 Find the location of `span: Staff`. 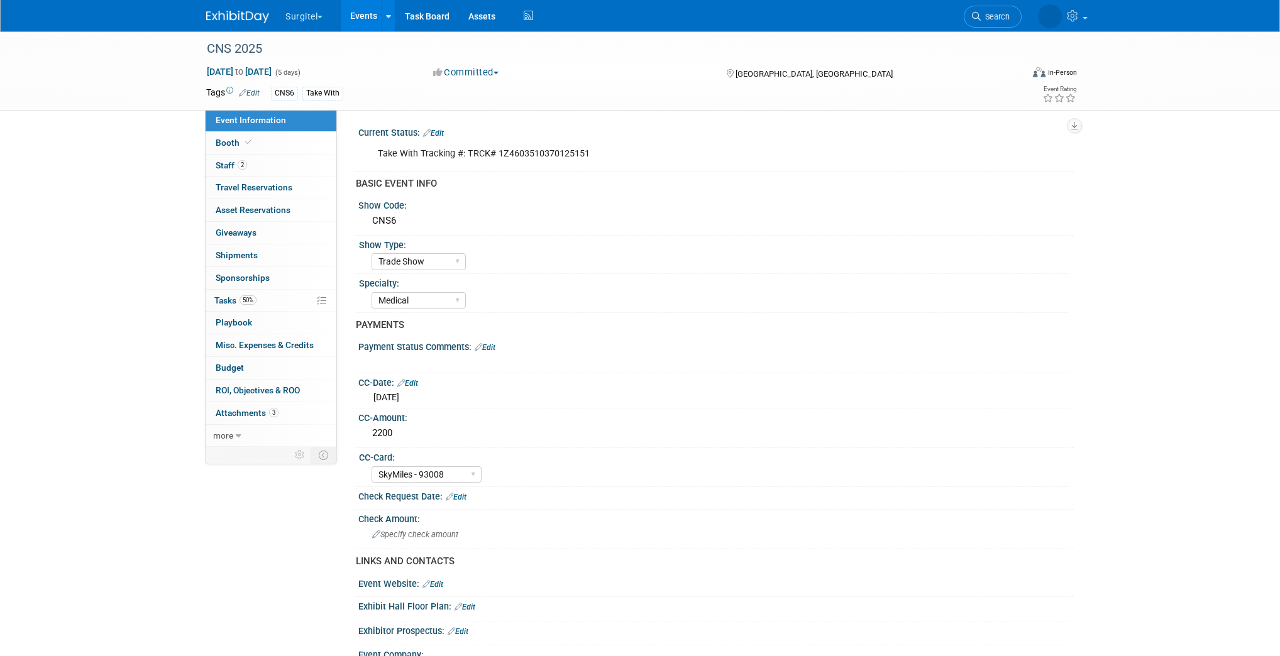

span: Staff is located at coordinates (231, 165).